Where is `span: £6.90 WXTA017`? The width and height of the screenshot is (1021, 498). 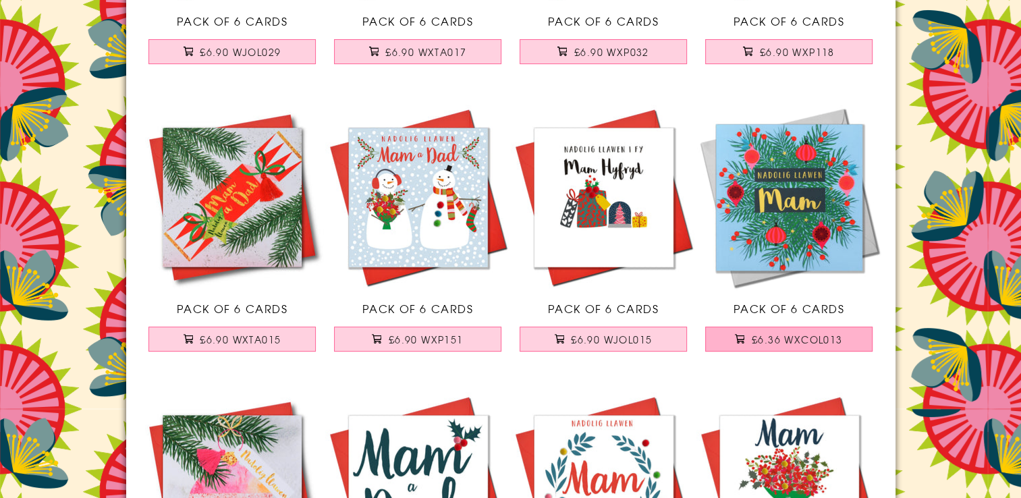 span: £6.90 WXTA017 is located at coordinates (426, 52).